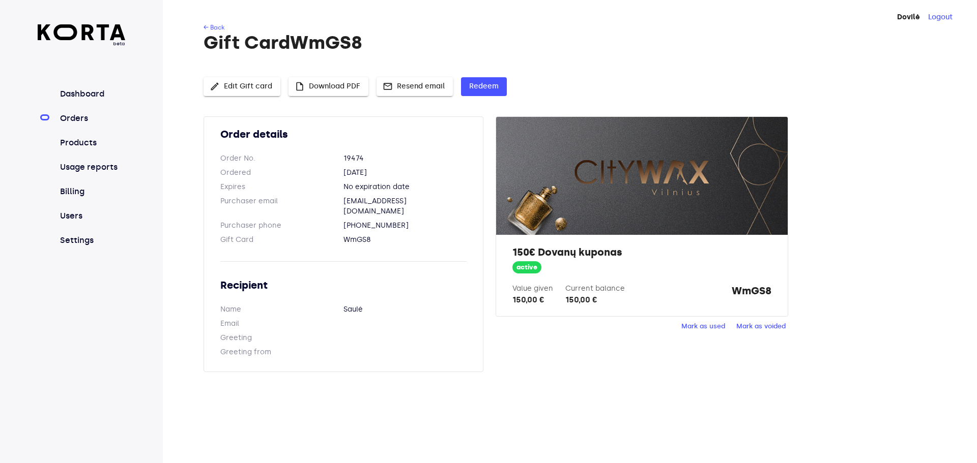 The width and height of the screenshot is (977, 463). What do you see at coordinates (242, 86) in the screenshot?
I see `button: Edit Gift card` at bounding box center [242, 86].